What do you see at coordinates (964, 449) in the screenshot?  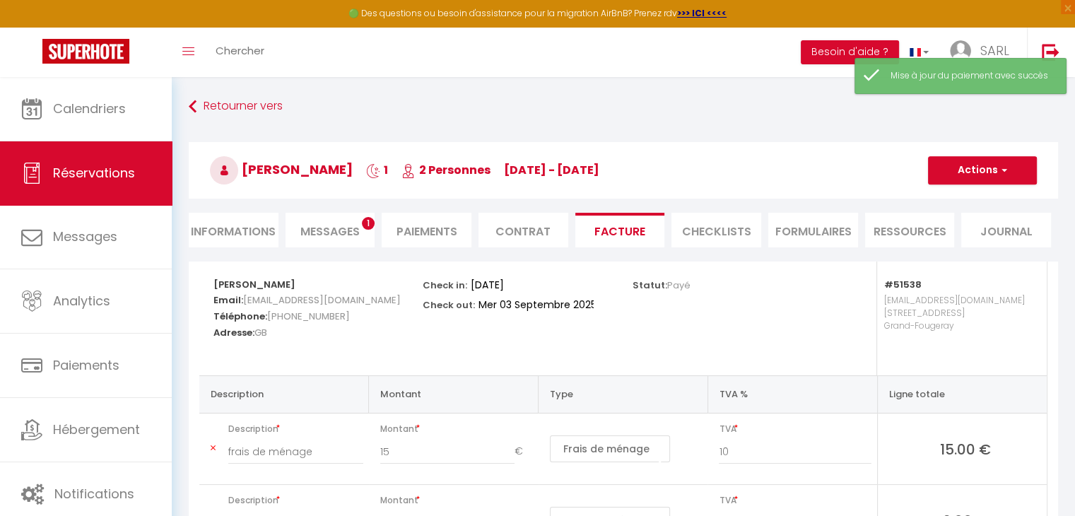 I see `span: 15.00 €` at bounding box center [964, 449].